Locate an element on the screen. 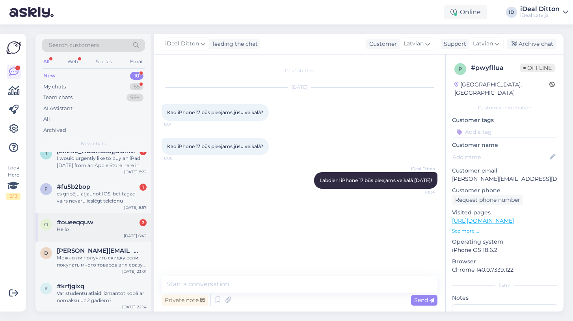 The height and width of the screenshot is (321, 573). div: New is located at coordinates (49, 76).